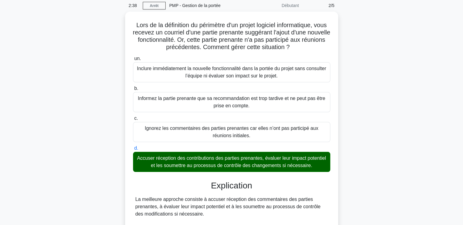 This screenshot has height=225, width=463. What do you see at coordinates (231, 161) in the screenshot?
I see `font: Accuser réception des contributions des parties prenantes, évaluer leur impact potentiel et les s...` at bounding box center [231, 161].